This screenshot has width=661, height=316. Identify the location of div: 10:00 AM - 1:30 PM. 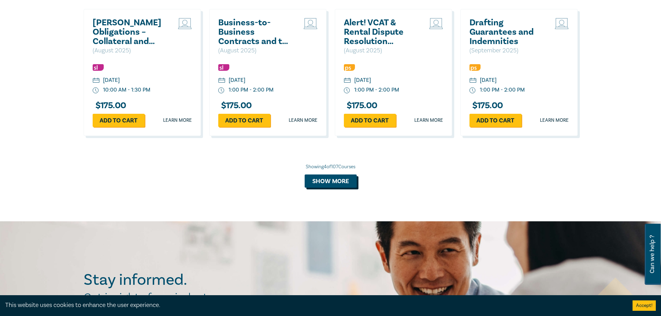
(127, 90).